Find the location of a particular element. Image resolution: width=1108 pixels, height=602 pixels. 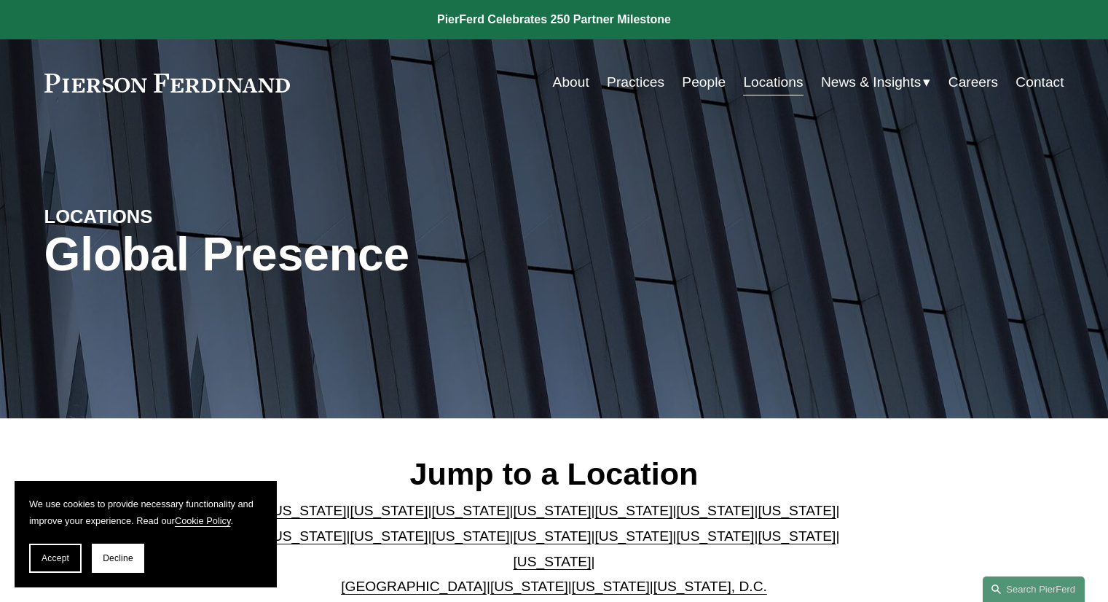

a: People is located at coordinates (703, 82).